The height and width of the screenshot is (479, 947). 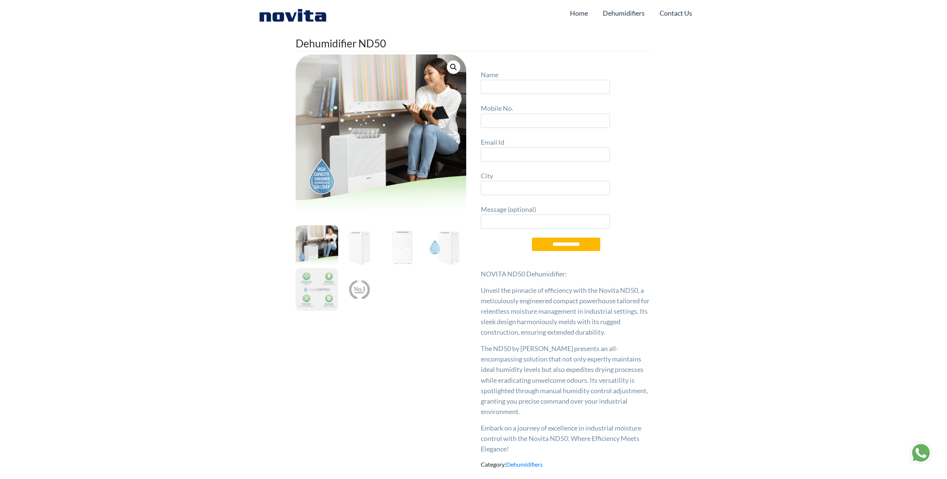 I want to click on img: Novita, so click(x=293, y=15).